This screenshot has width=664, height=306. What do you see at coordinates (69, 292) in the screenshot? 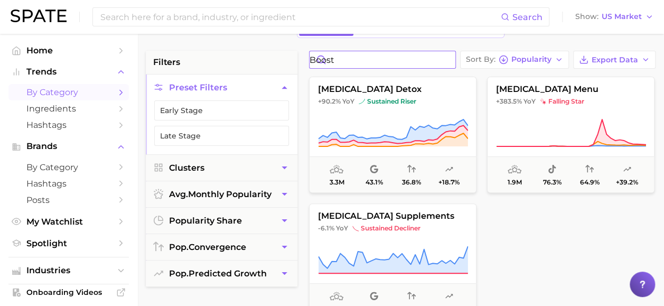
I see `span: Onboarding Videos` at bounding box center [69, 292].